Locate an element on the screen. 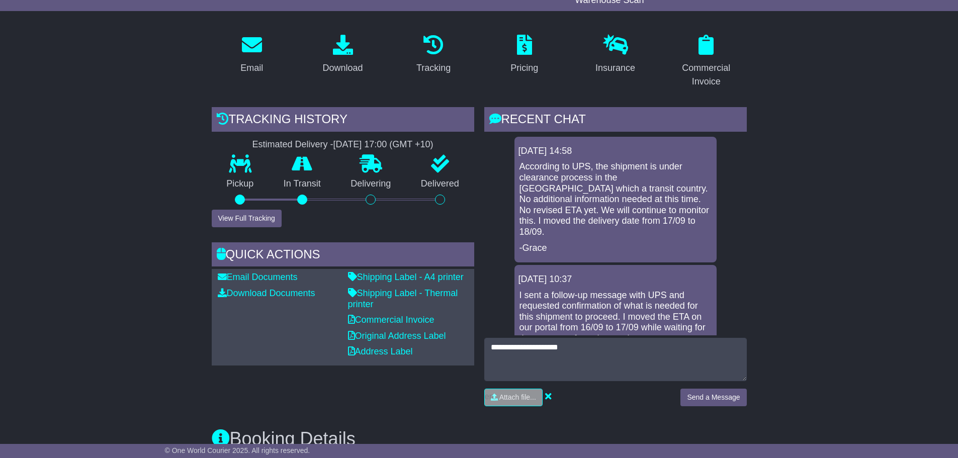 This screenshot has width=958, height=458. p: I sent a follow-up message with UPS and requested confirmation of what is needed for this shipmen... is located at coordinates (615, 317).